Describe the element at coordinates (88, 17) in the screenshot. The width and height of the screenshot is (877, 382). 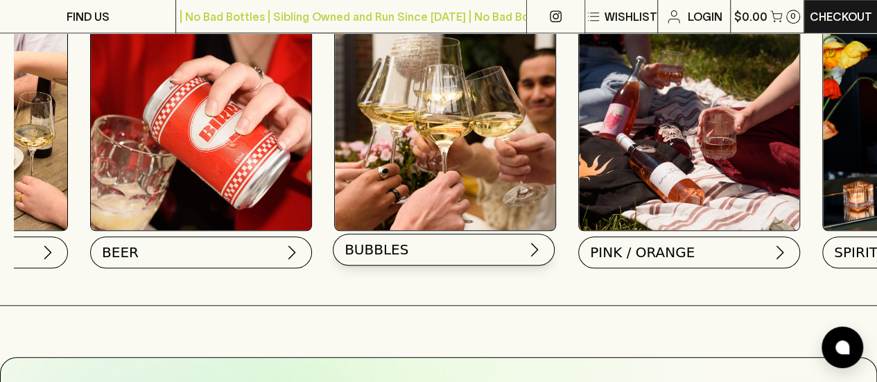
I see `p: FIND US` at that location.